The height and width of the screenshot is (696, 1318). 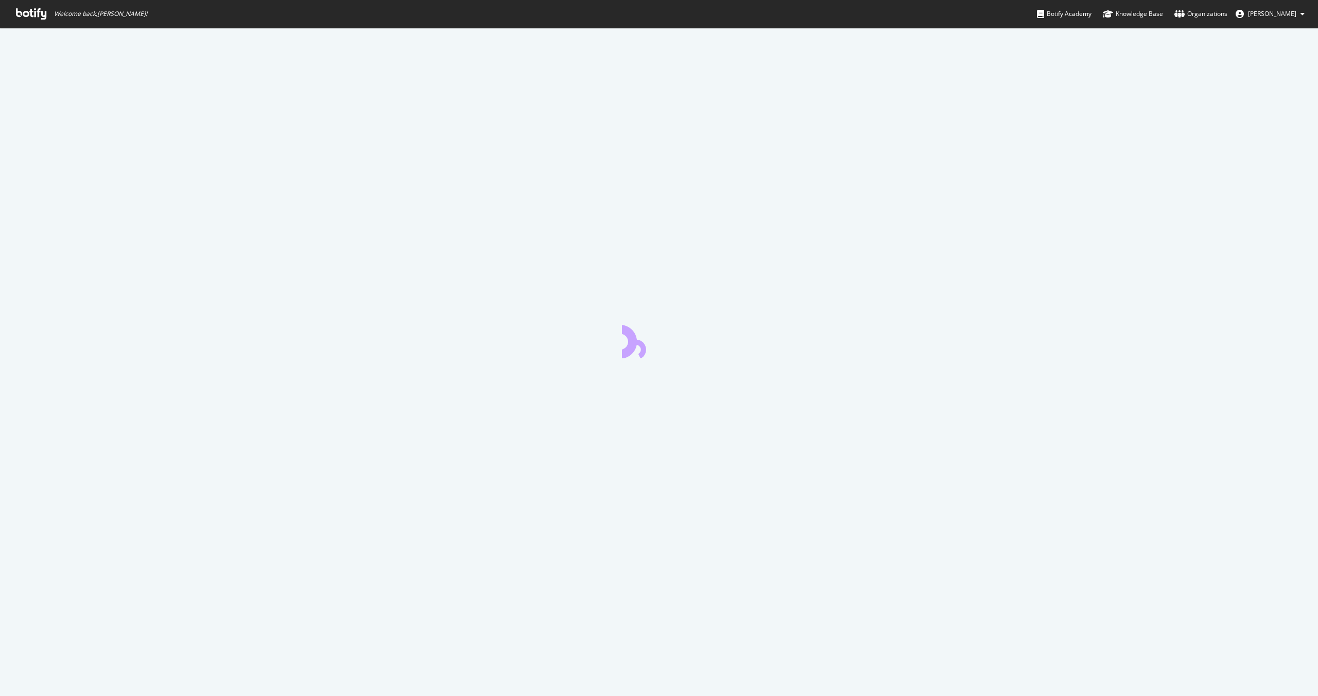 I want to click on span: Meredith Gummerson, so click(x=1272, y=13).